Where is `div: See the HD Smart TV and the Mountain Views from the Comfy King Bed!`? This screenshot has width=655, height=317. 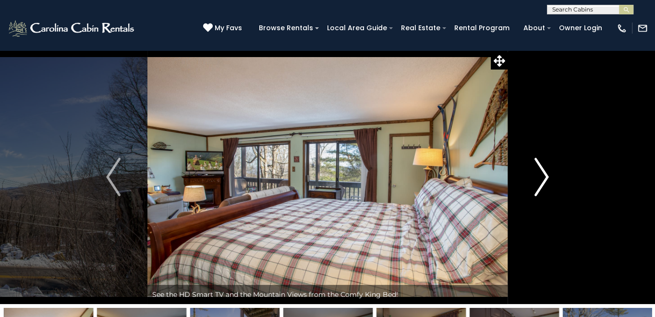 div: See the HD Smart TV and the Mountain Views from the Comfy King Bed! is located at coordinates (328, 295).